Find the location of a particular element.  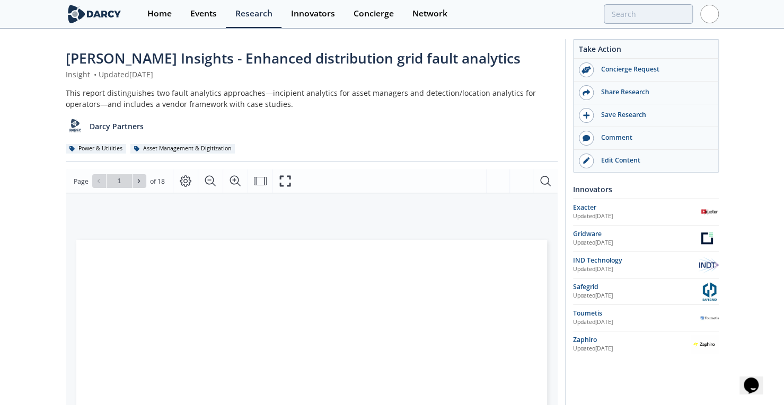

div: Home is located at coordinates (159, 14).